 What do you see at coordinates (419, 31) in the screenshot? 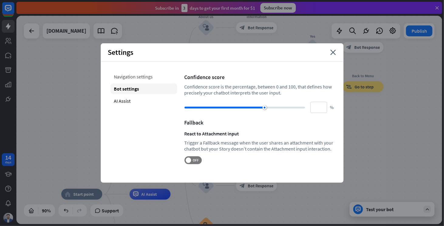
I see `button: Publish` at bounding box center [419, 31].